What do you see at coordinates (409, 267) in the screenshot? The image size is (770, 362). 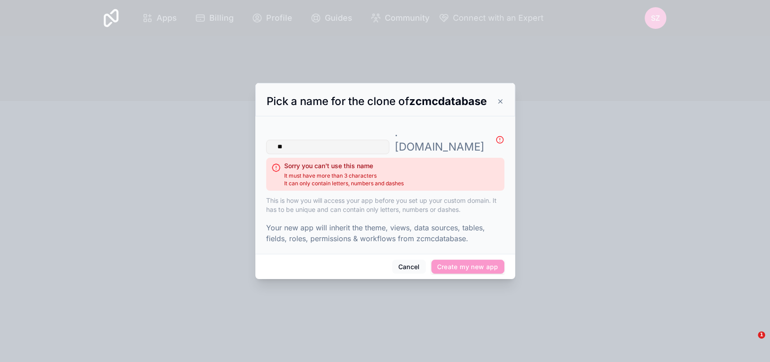 I see `button: Cancel` at bounding box center [409, 267].